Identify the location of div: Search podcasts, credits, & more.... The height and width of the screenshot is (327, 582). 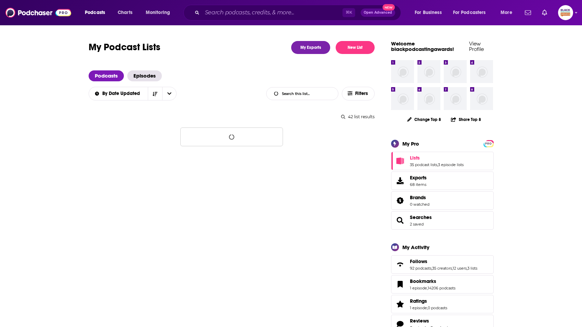
(299, 13).